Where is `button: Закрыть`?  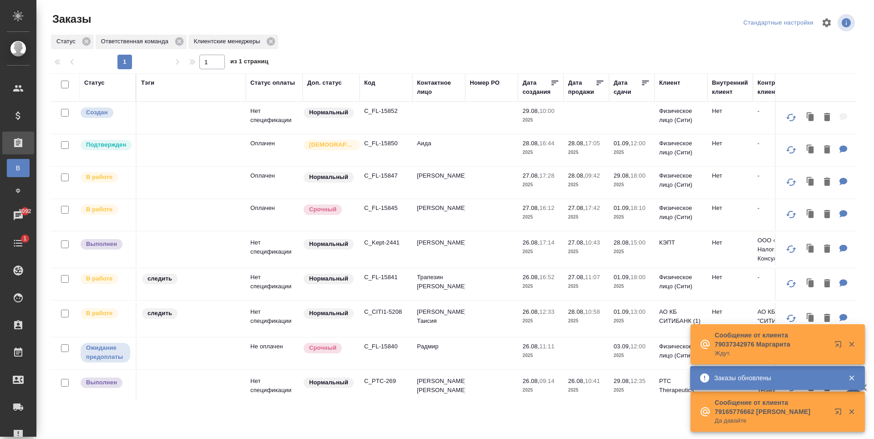 button: Закрыть is located at coordinates (851, 412).